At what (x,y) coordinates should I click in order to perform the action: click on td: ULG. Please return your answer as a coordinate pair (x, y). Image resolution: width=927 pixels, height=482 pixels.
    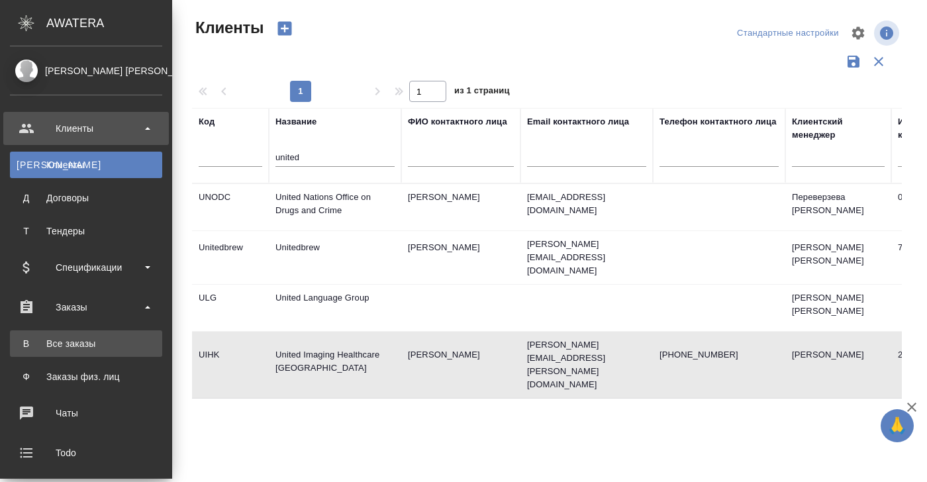
    Looking at the image, I should click on (230, 308).